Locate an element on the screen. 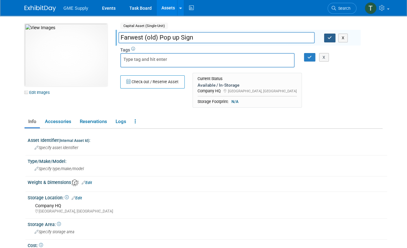  img: View Images is located at coordinates (66, 55).